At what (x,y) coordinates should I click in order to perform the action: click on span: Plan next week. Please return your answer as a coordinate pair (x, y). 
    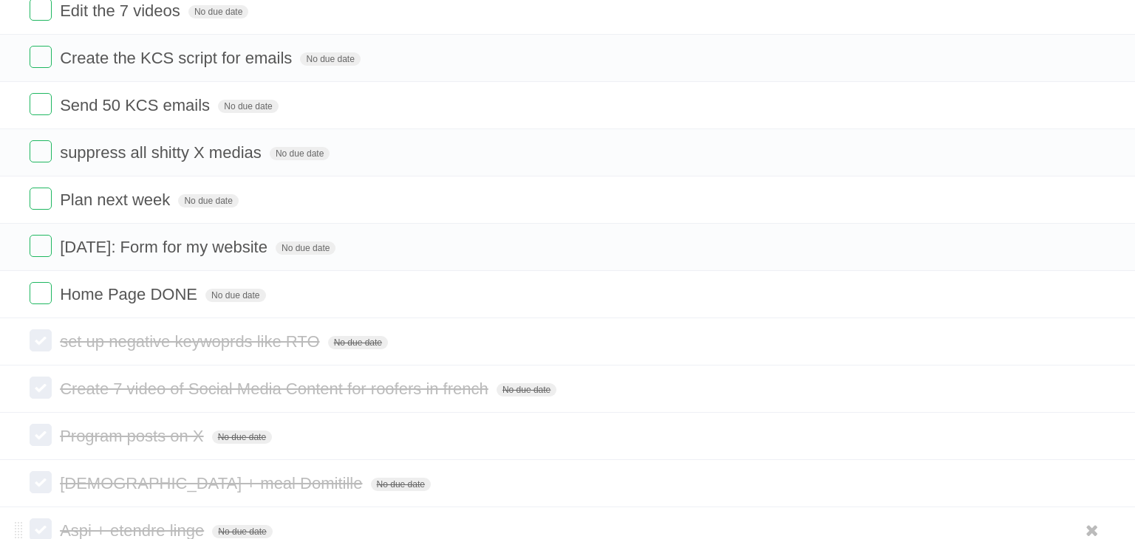
    Looking at the image, I should click on (117, 199).